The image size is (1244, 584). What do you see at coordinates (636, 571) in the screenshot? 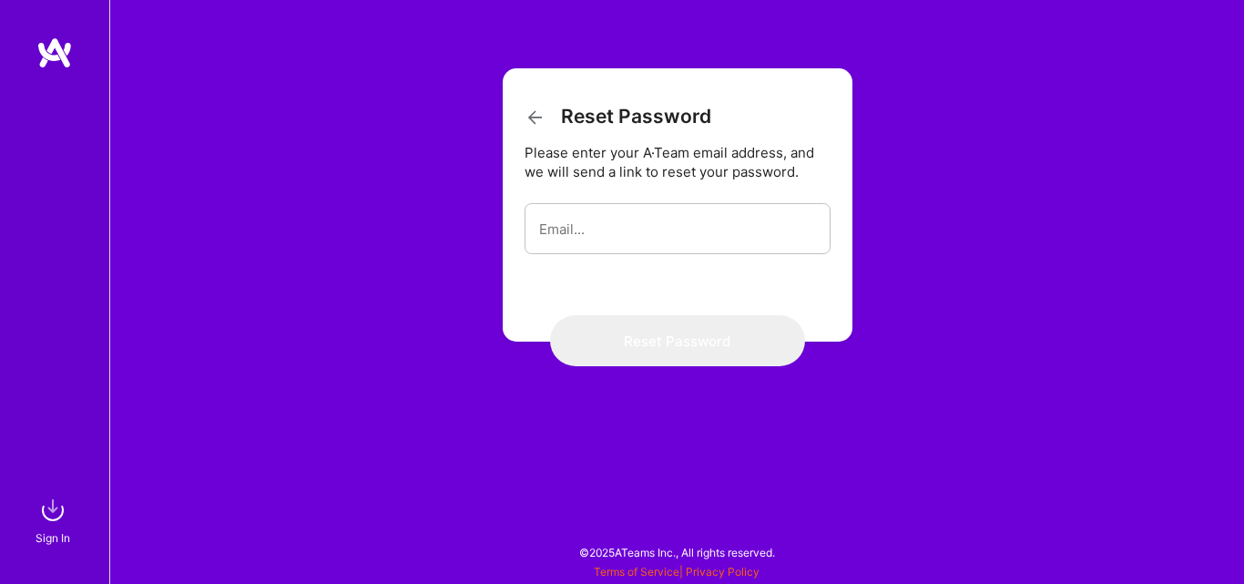
I see `a: Terms of Service` at bounding box center [636, 571].